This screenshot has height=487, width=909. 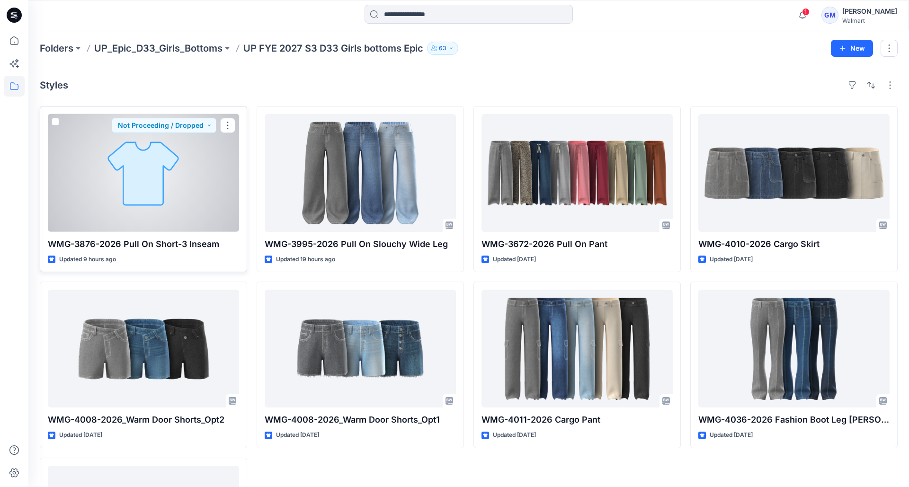 What do you see at coordinates (54, 85) in the screenshot?
I see `h4: Styles` at bounding box center [54, 85].